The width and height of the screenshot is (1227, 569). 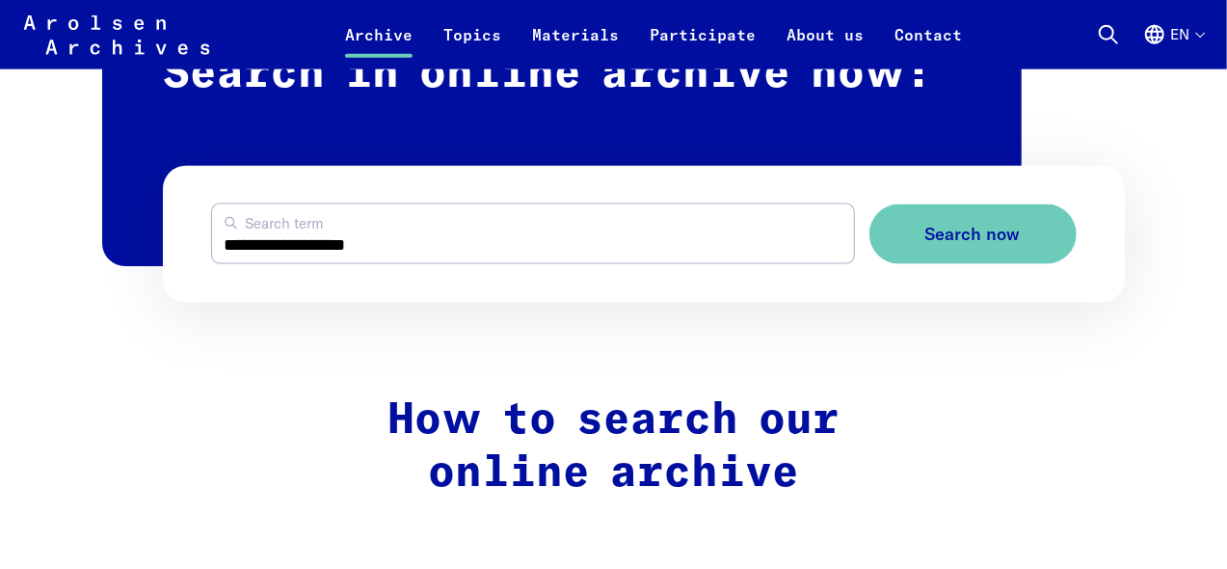 I want to click on a: Materials, so click(x=576, y=46).